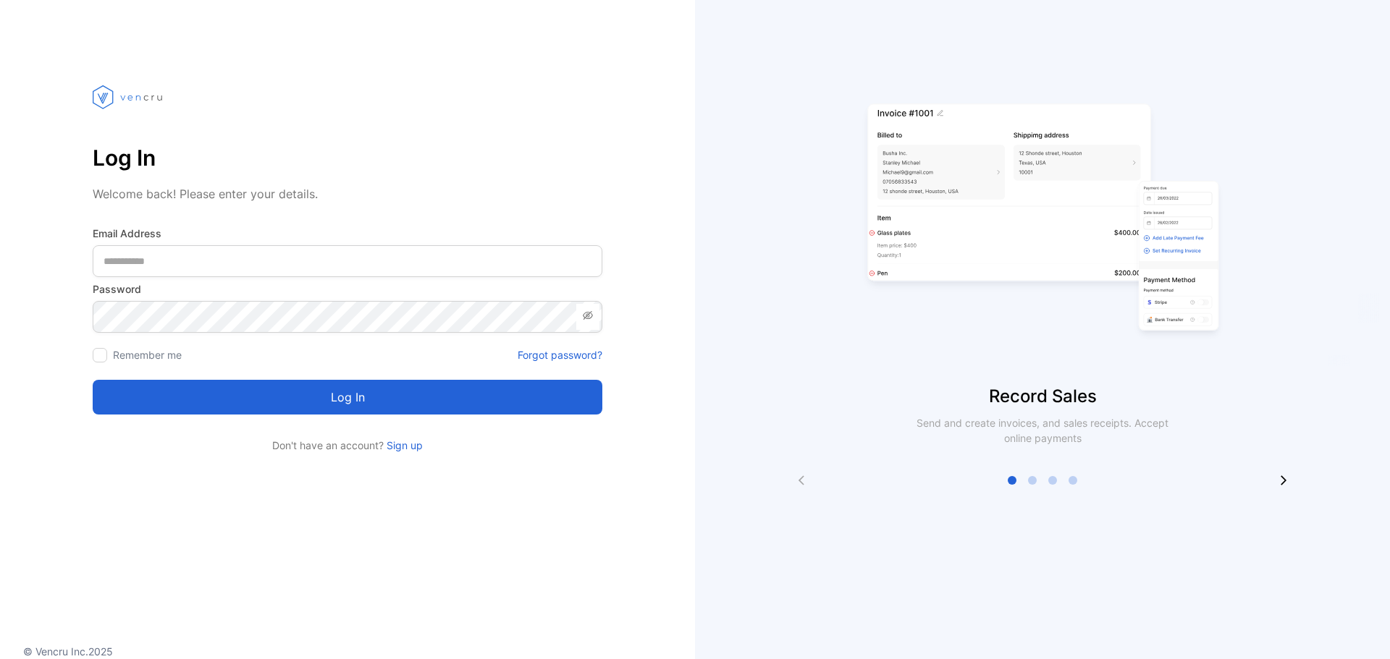 This screenshot has height=659, width=1390. I want to click on p: Don't have an account?, so click(347, 445).